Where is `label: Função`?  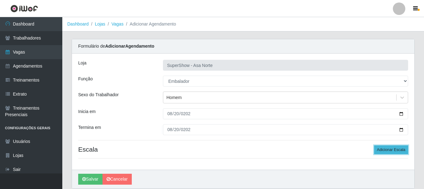 label: Função is located at coordinates (85, 79).